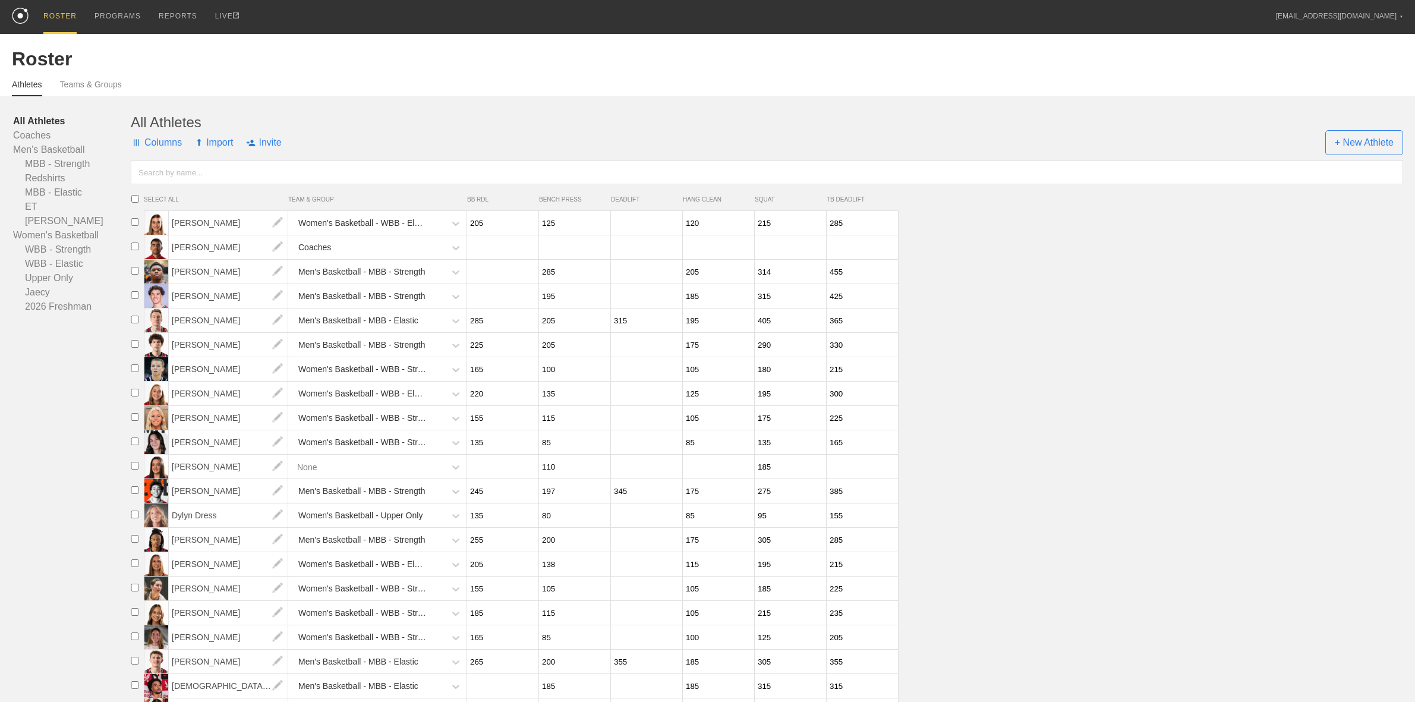 This screenshot has width=1415, height=702. I want to click on span: HANG CLEAN, so click(715, 199).